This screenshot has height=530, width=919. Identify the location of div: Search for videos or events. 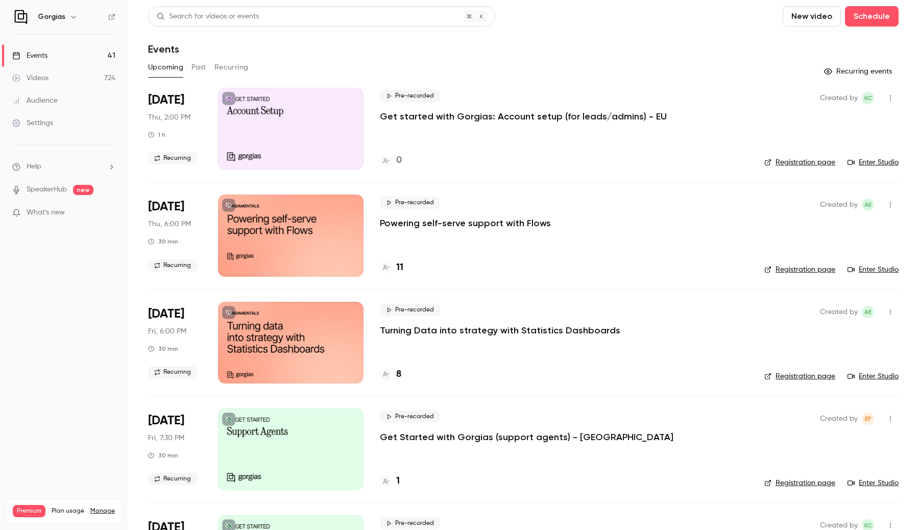
(208, 16).